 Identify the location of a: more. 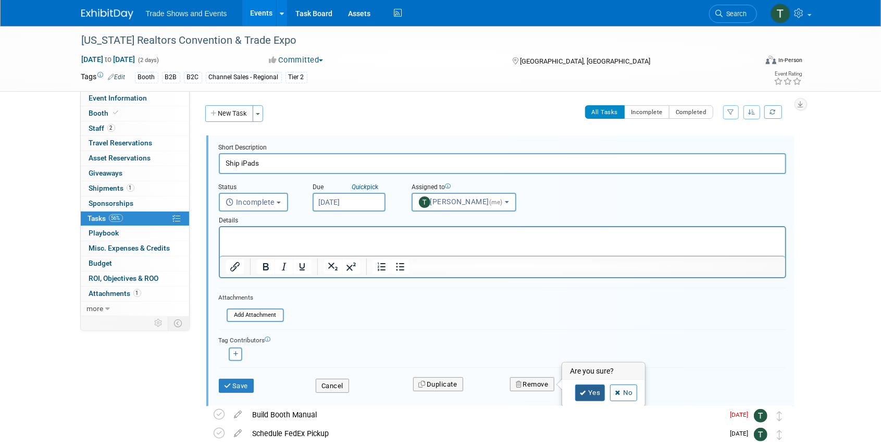
(135, 309).